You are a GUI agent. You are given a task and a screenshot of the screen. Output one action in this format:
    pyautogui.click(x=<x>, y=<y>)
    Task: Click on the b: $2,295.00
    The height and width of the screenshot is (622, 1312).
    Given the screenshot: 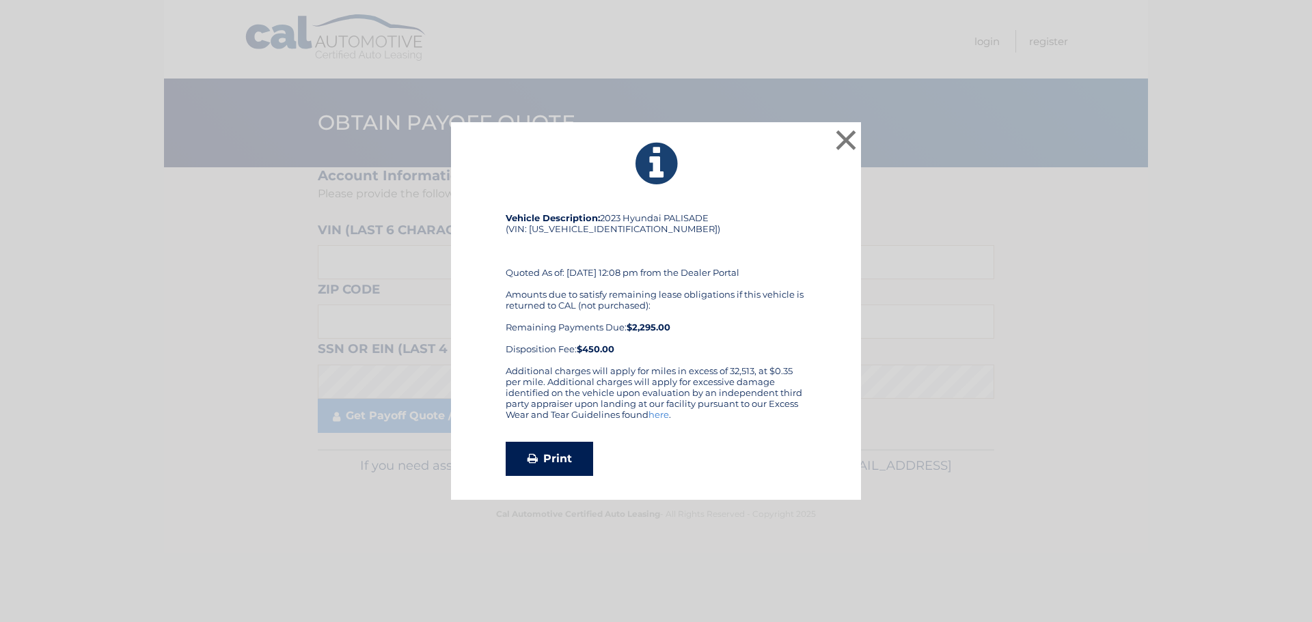 What is the action you would take?
    pyautogui.click(x=648, y=327)
    